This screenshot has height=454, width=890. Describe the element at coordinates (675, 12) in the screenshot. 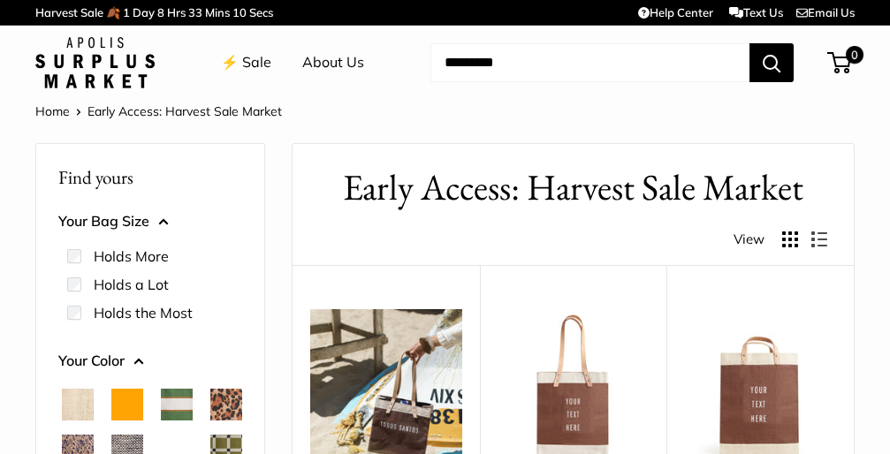

I see `a: Help Center` at that location.